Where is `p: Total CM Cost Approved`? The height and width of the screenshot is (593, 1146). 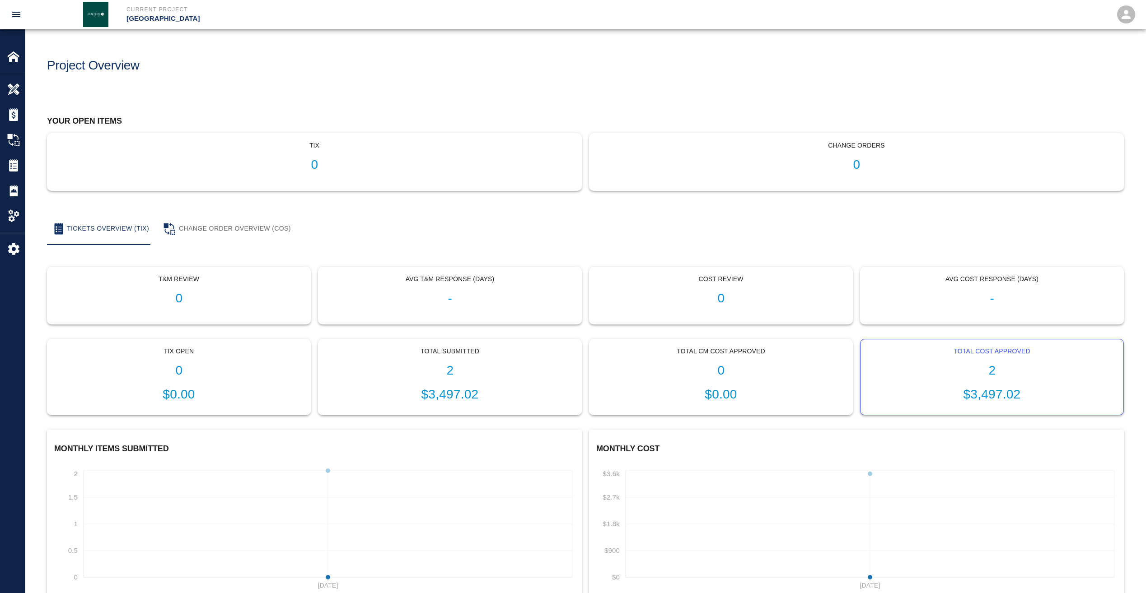 p: Total CM Cost Approved is located at coordinates (721, 351).